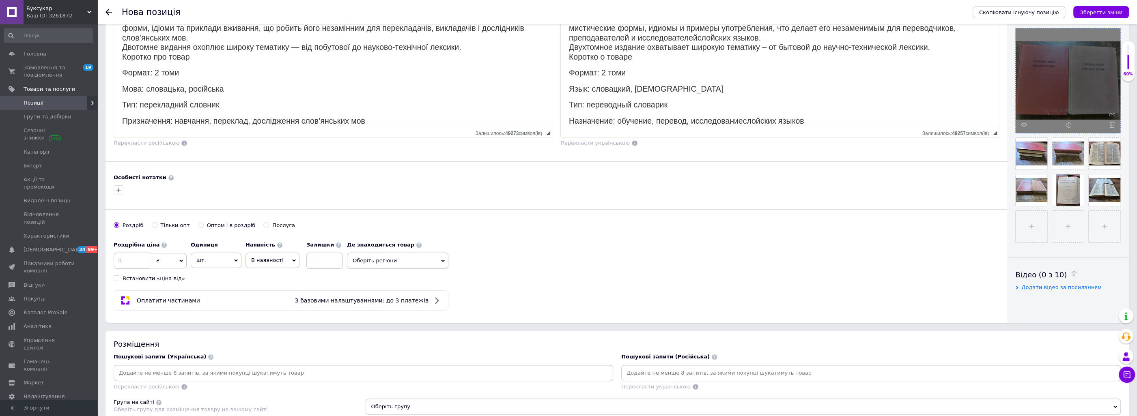 The image size is (1137, 416). What do you see at coordinates (1019, 12) in the screenshot?
I see `span: Скопіювати існуючу позицію` at bounding box center [1019, 12].